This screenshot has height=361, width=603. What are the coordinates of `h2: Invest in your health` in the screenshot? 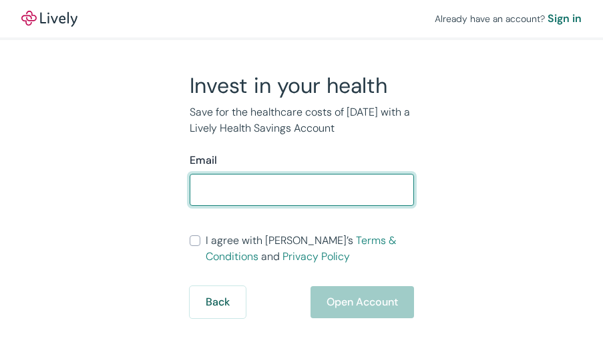 It's located at (302, 85).